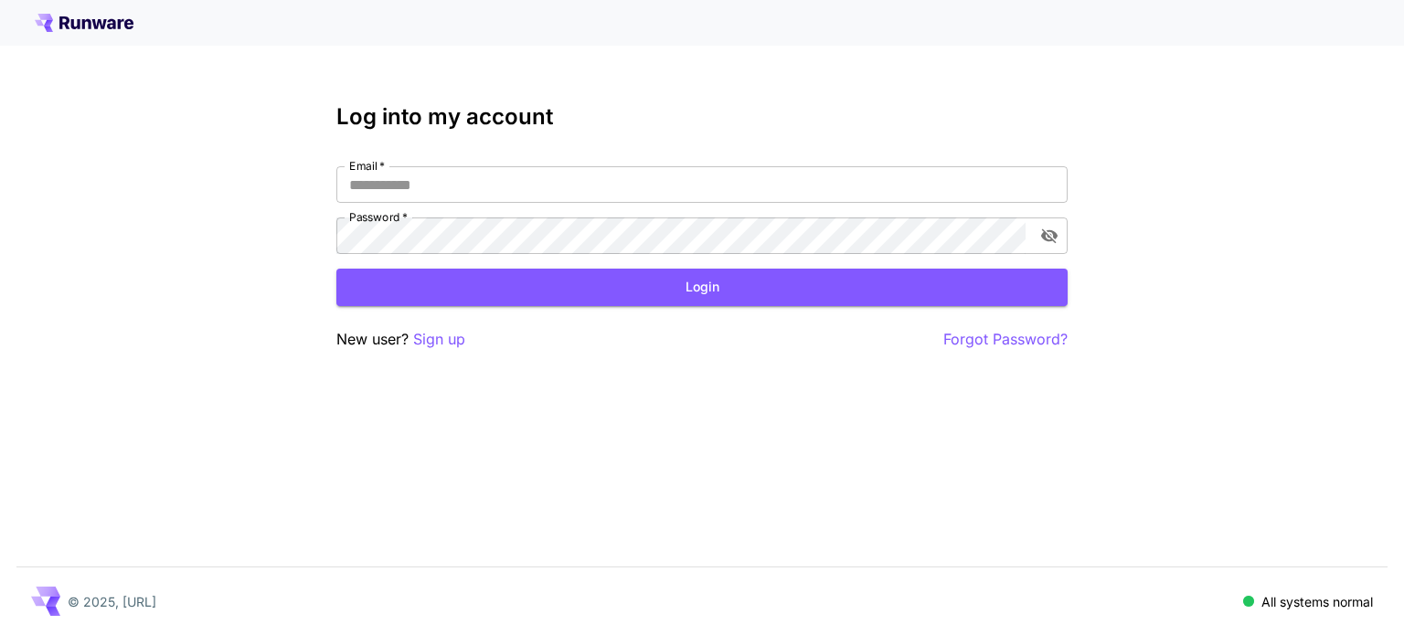 This screenshot has height=635, width=1404. What do you see at coordinates (1049, 236) in the screenshot?
I see `button: toggle password visibility` at bounding box center [1049, 236].